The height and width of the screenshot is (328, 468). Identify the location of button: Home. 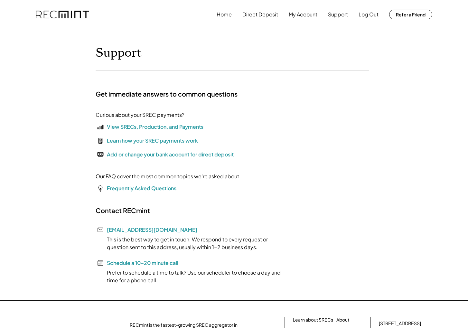
(224, 14).